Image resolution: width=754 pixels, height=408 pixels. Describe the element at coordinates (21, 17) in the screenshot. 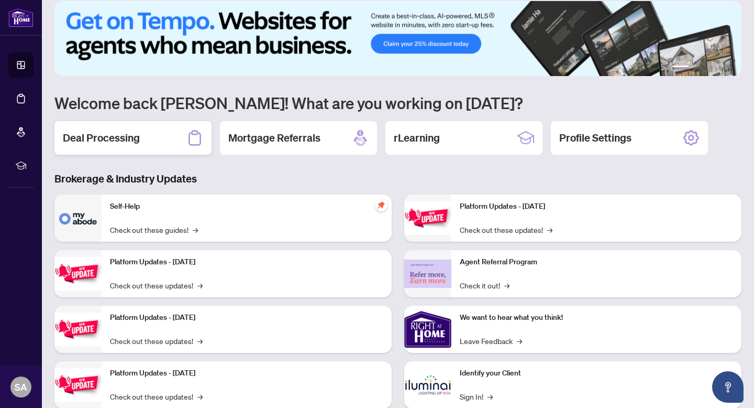

I see `img: logo` at that location.